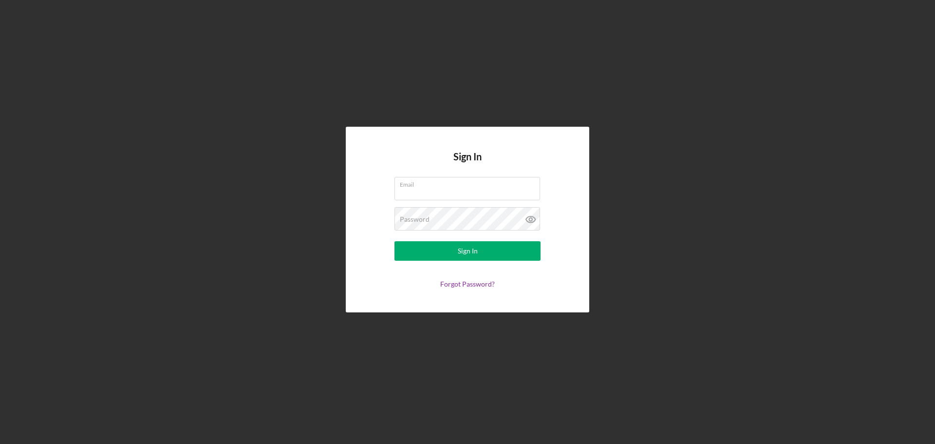 The width and height of the screenshot is (935, 444). What do you see at coordinates (468, 284) in the screenshot?
I see `a: Forgot Password?` at bounding box center [468, 284].